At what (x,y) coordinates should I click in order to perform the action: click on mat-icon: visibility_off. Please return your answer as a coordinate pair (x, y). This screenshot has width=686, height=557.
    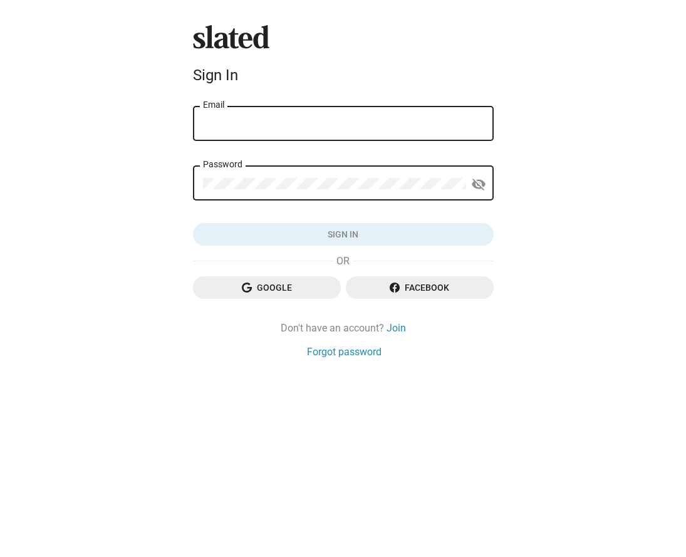
    Looking at the image, I should click on (479, 184).